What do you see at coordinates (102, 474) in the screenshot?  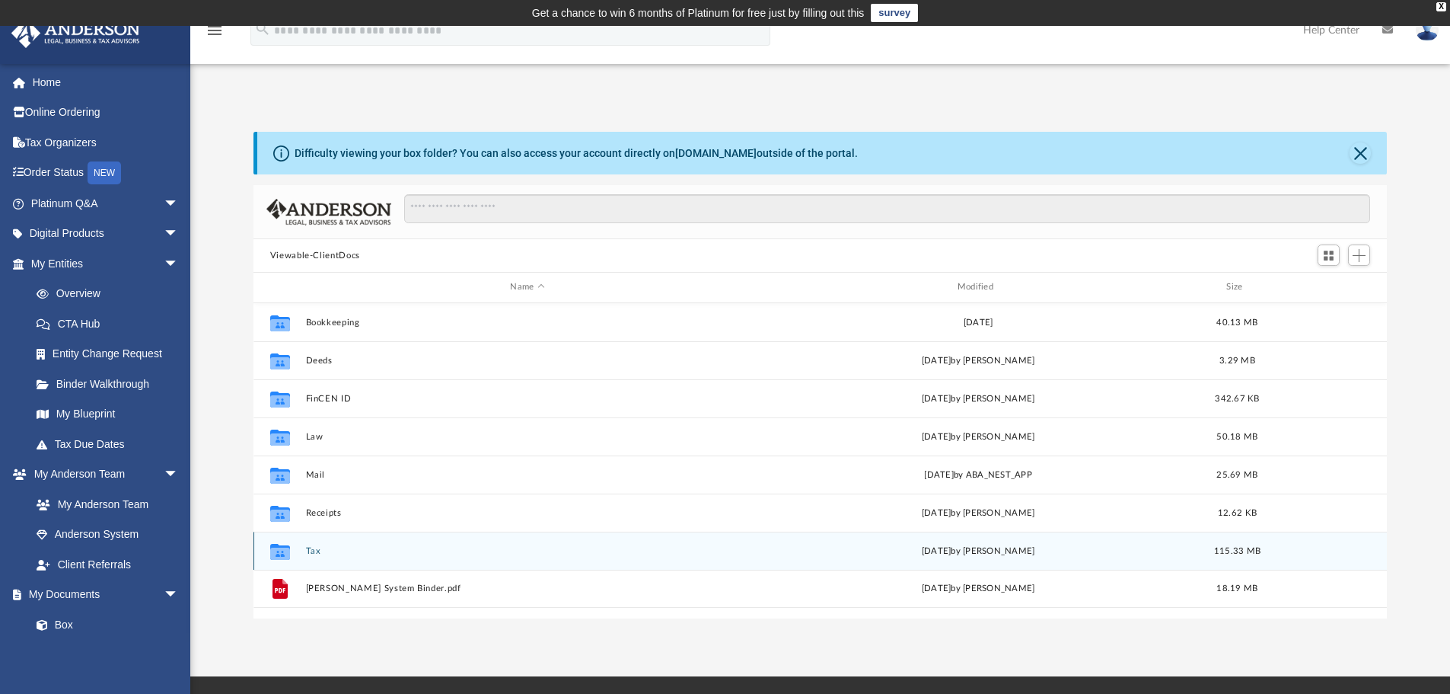 I see `a: My Anderson Teamarrow_drop_down` at bounding box center [102, 474].